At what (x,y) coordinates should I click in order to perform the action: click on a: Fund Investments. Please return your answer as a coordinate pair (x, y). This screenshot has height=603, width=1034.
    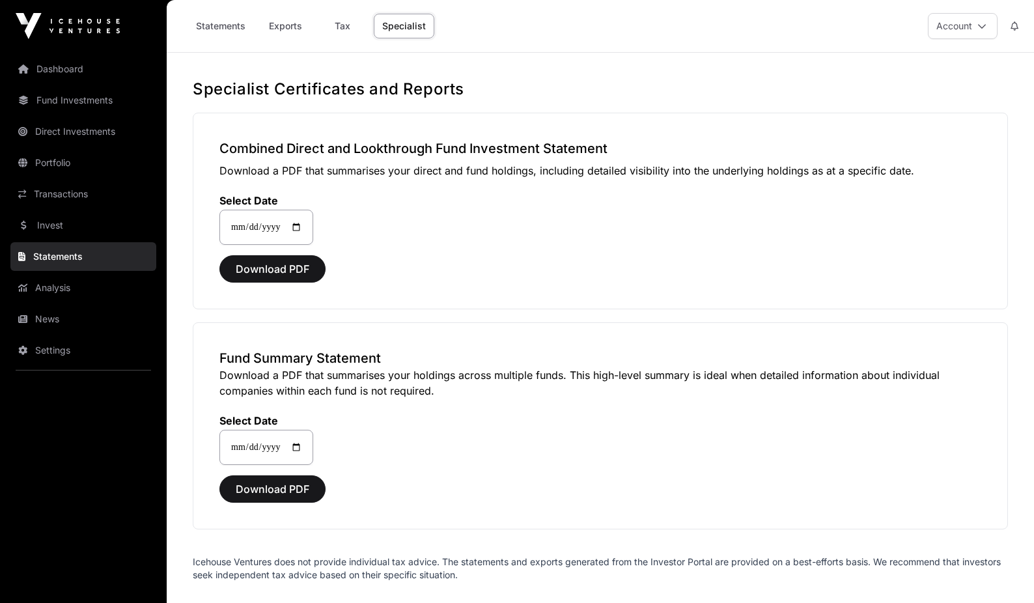
    Looking at the image, I should click on (83, 100).